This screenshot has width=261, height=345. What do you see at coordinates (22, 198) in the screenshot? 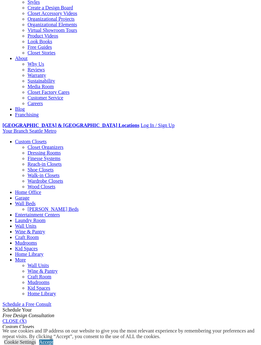
I see `a: Garage` at bounding box center [22, 198].